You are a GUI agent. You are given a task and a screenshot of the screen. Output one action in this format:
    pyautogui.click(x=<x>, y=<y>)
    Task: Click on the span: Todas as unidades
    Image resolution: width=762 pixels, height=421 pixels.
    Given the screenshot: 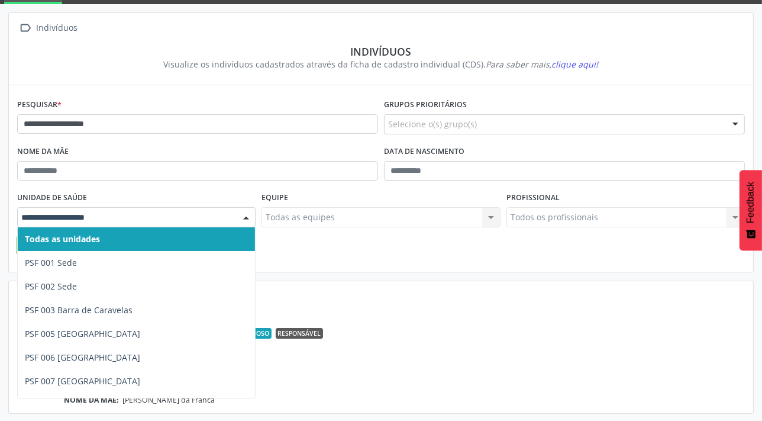 What is the action you would take?
    pyautogui.click(x=62, y=238)
    